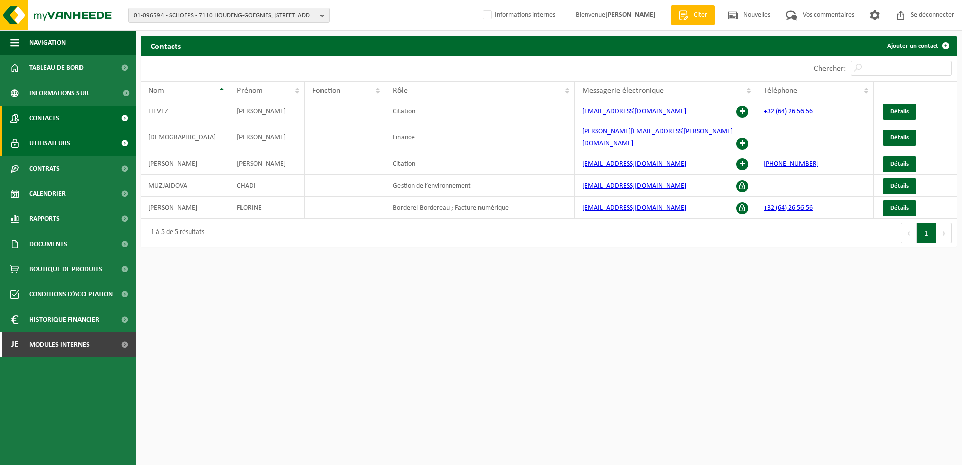 This screenshot has height=465, width=962. I want to click on button: 1, so click(926, 233).